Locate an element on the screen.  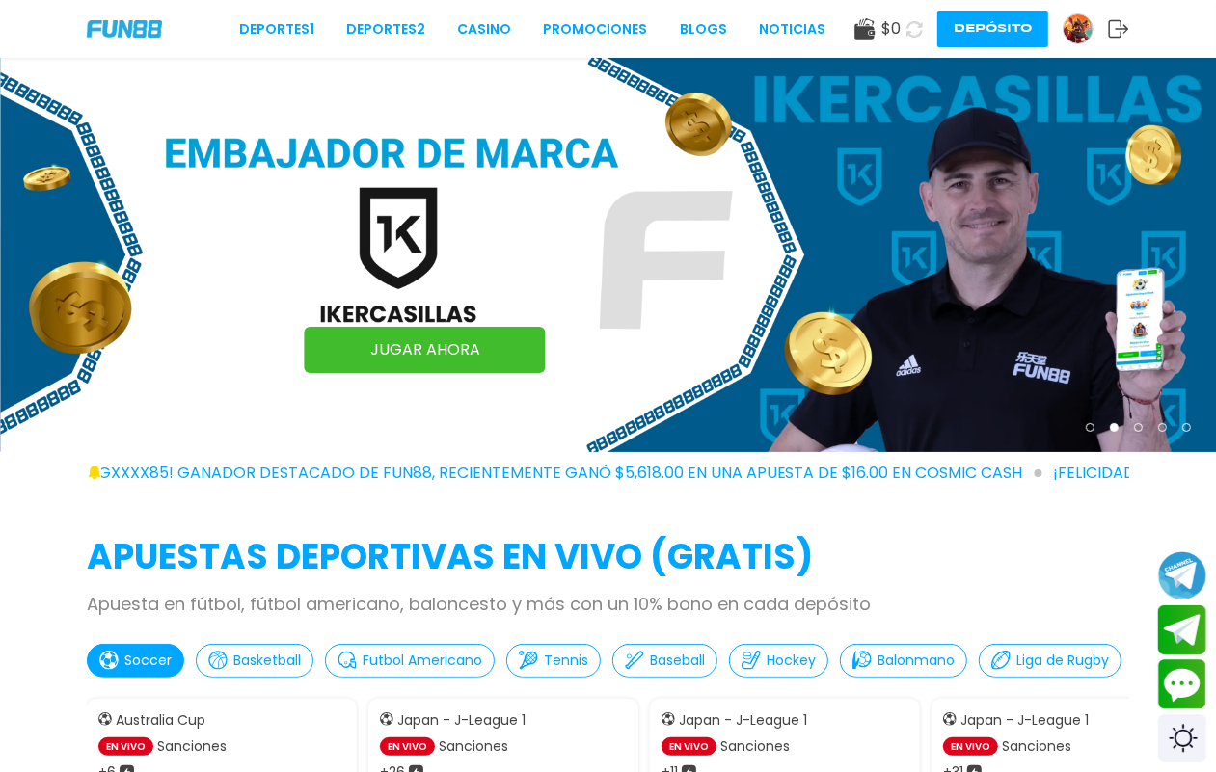
p: Hockey is located at coordinates (791, 660).